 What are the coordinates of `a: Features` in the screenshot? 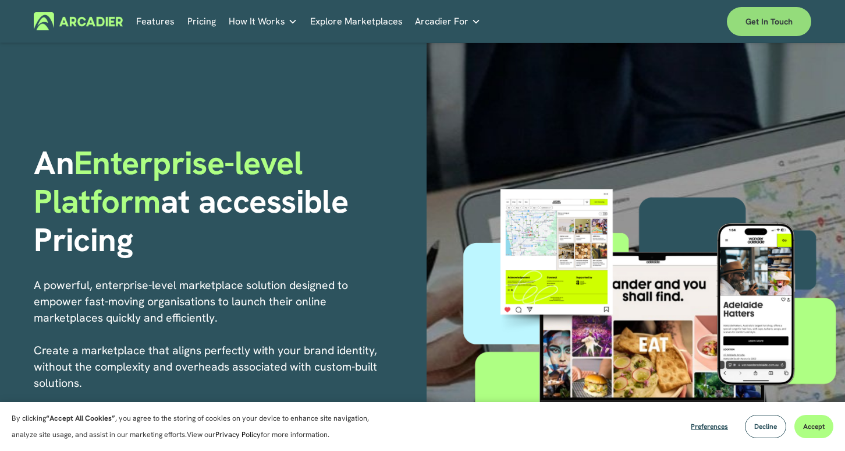 It's located at (155, 21).